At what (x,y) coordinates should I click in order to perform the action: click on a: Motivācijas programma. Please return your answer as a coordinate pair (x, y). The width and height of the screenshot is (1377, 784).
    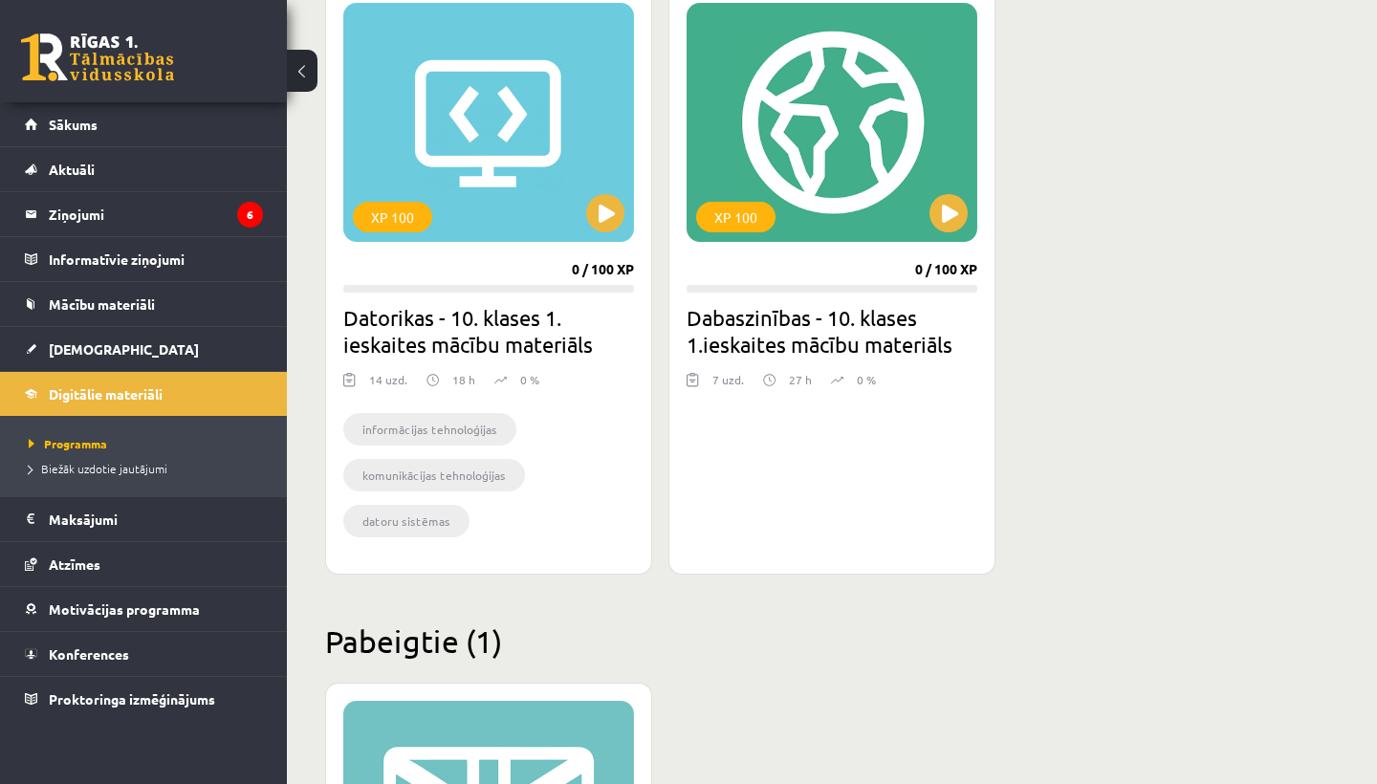
    Looking at the image, I should click on (143, 609).